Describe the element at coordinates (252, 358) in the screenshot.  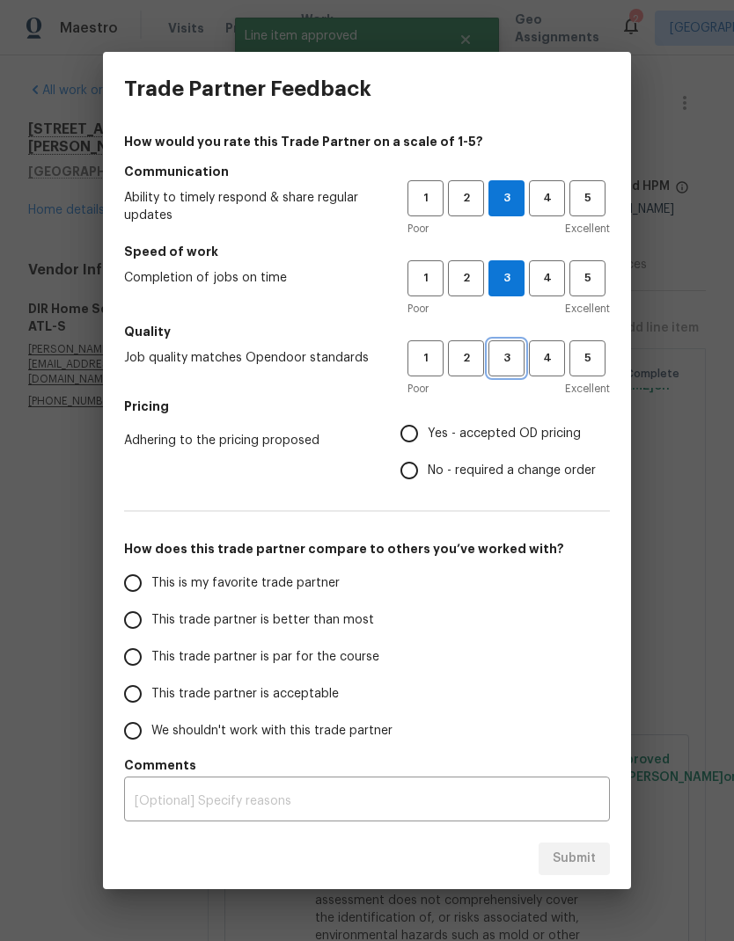
I see `span: Job quality matches Opendoor standards` at that location.